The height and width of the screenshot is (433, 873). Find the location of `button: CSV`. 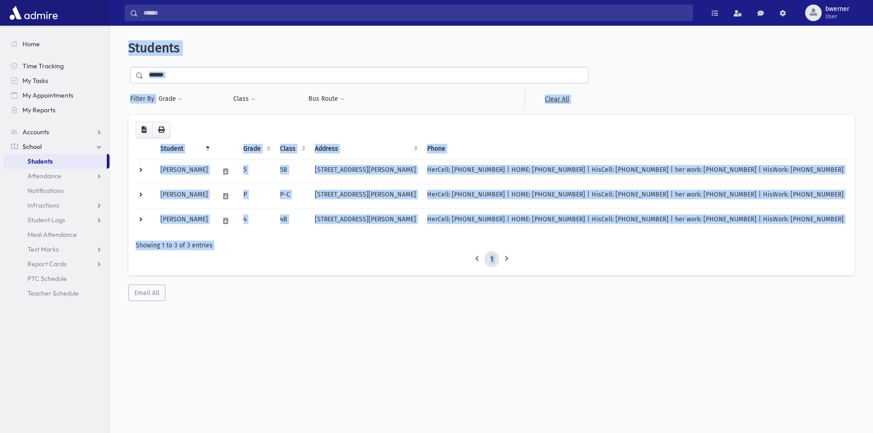

button: CSV is located at coordinates (144, 130).